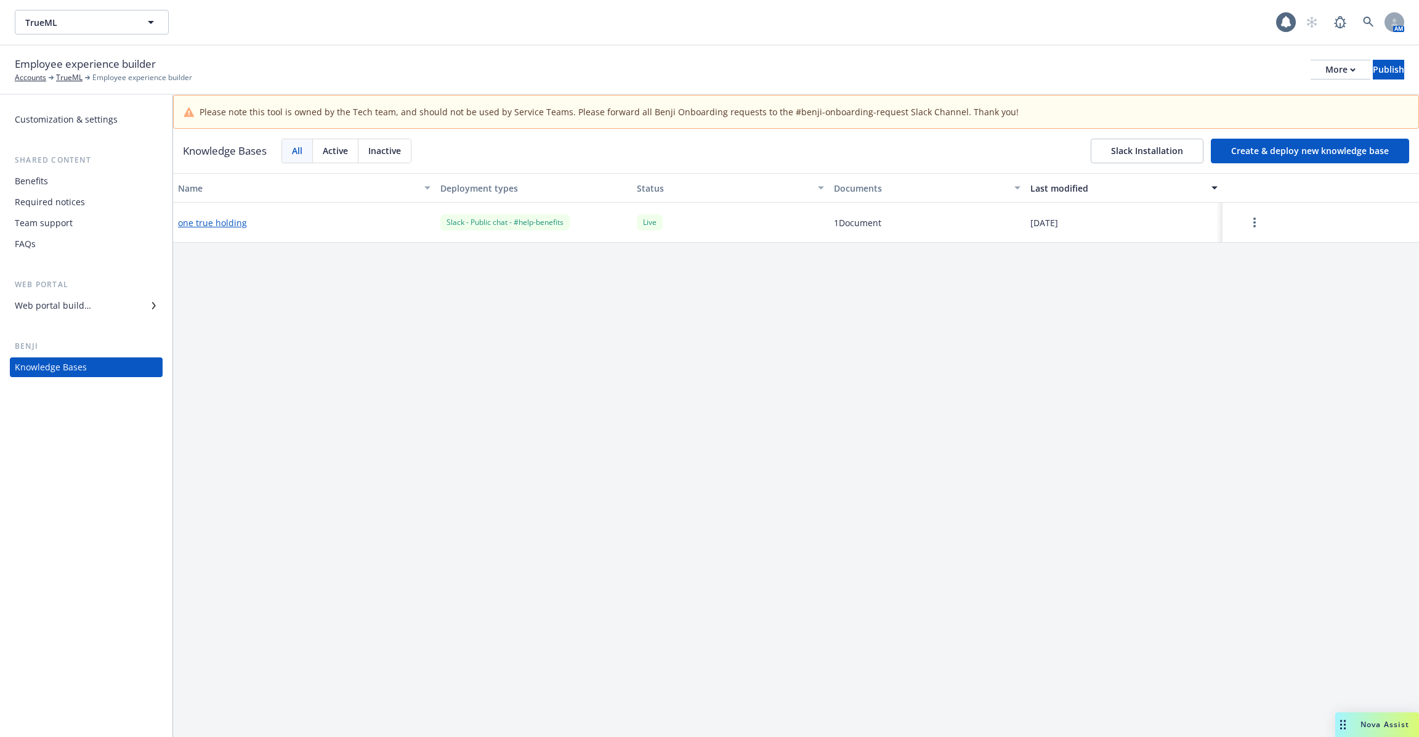 This screenshot has width=1419, height=737. What do you see at coordinates (86, 244) in the screenshot?
I see `a: FAQs` at bounding box center [86, 244].